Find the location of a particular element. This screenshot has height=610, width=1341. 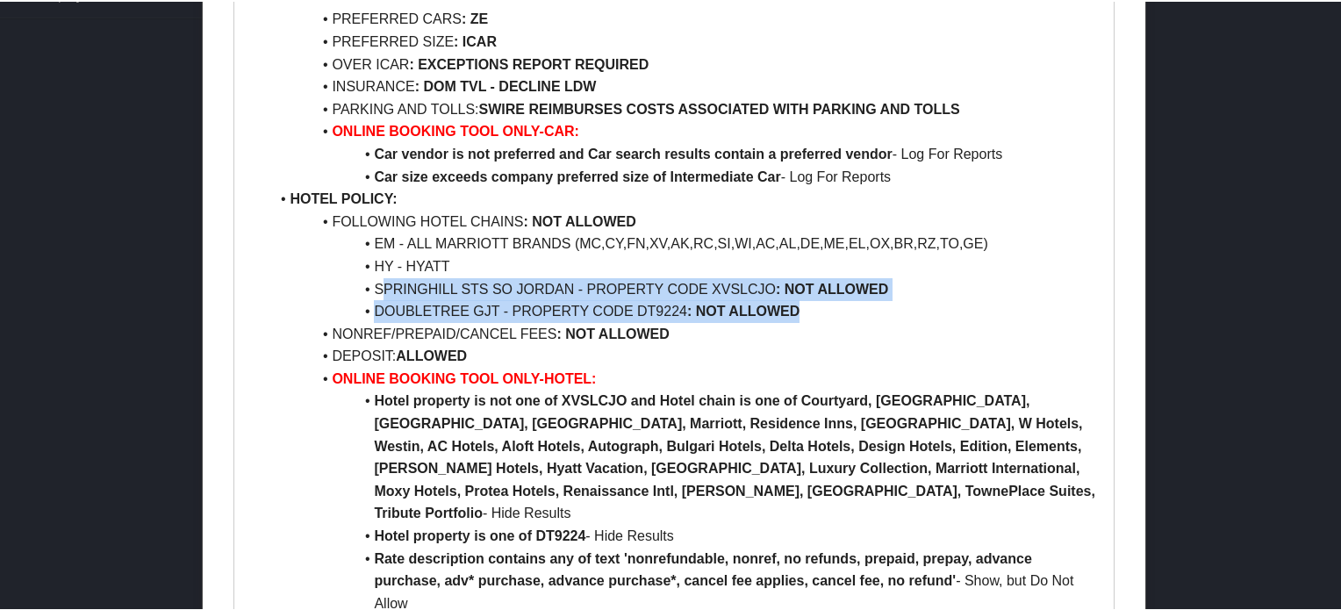

li: OVER ICAR is located at coordinates (684, 63).